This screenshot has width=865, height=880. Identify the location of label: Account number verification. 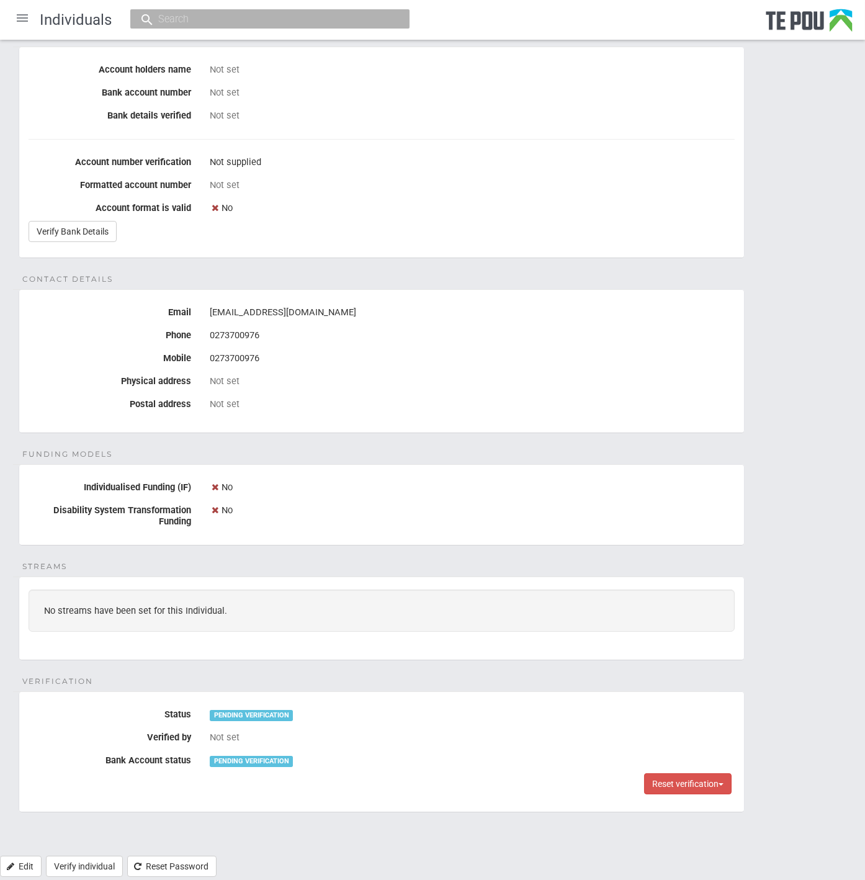
(110, 159).